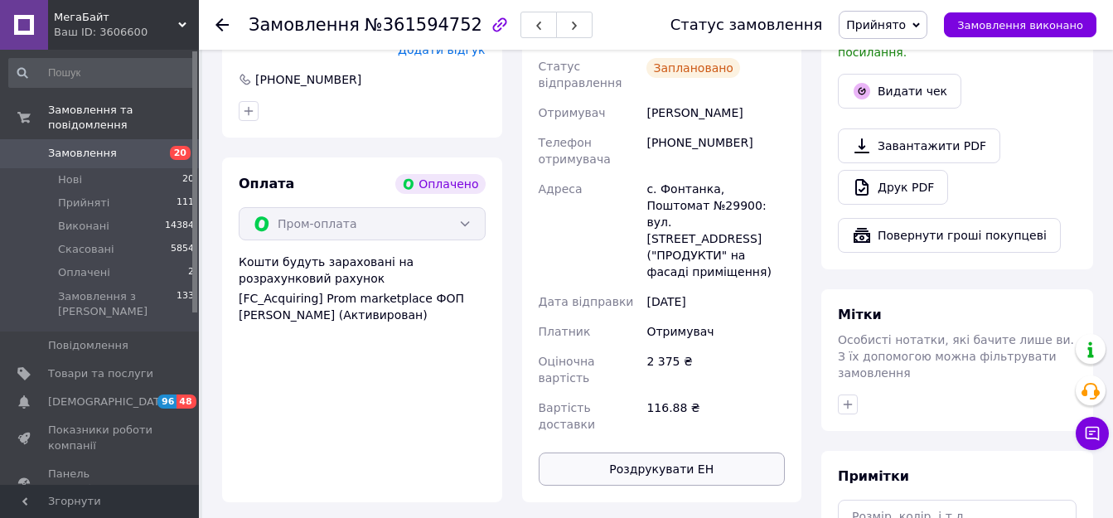  I want to click on span: Замовлення та повідомлення, so click(123, 118).